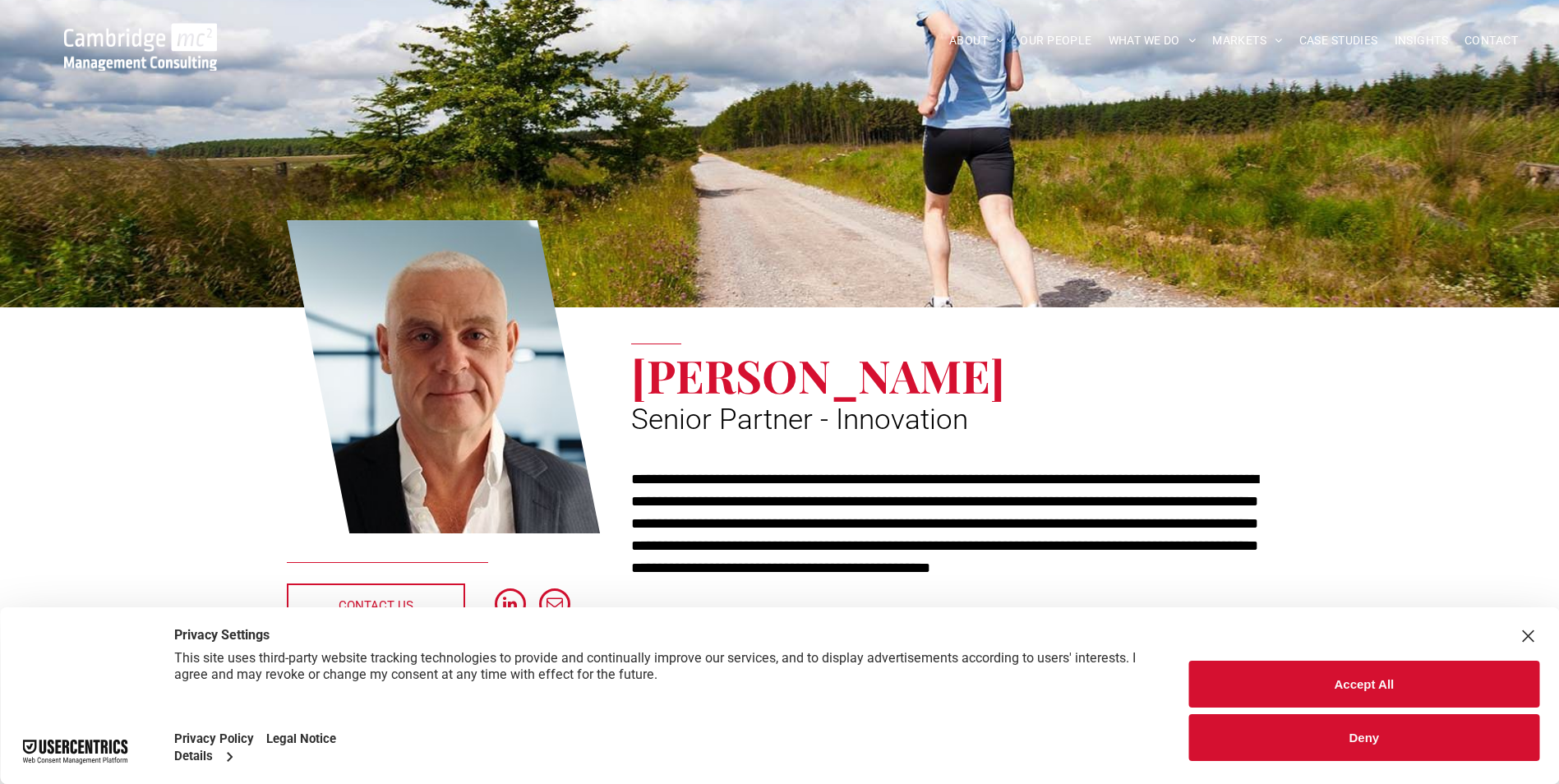 This screenshot has width=1559, height=784. I want to click on a: linkedin, so click(510, 606).